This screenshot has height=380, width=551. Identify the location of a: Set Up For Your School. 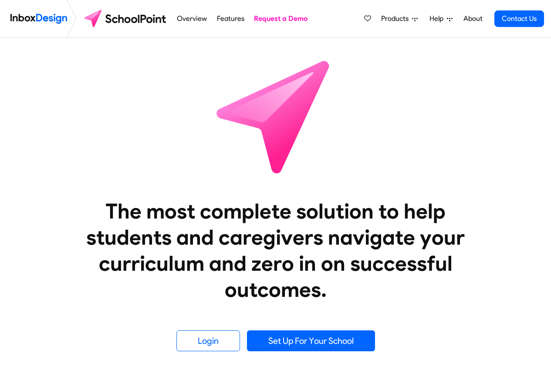
(311, 341).